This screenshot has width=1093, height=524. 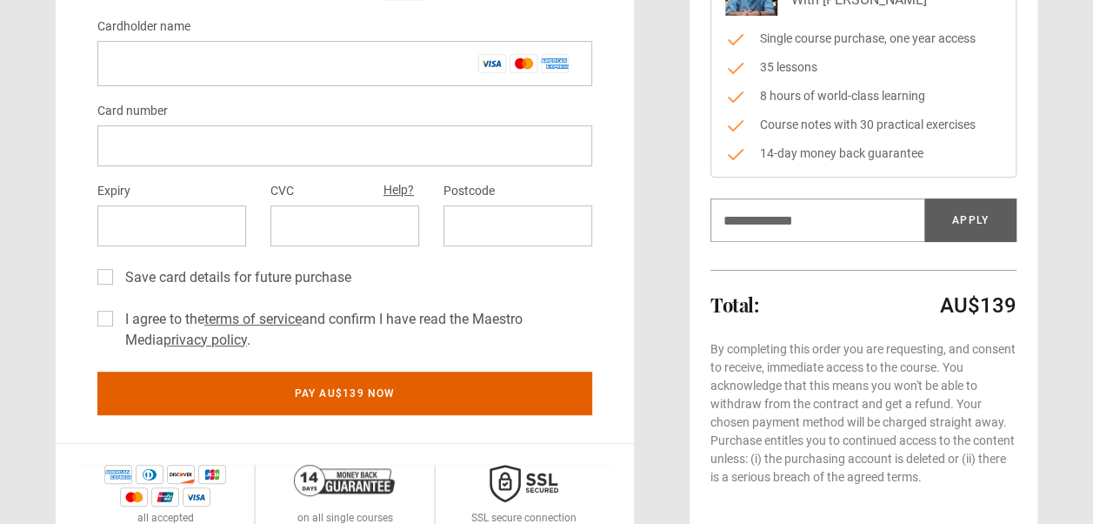 I want to click on button: Help?, so click(x=398, y=190).